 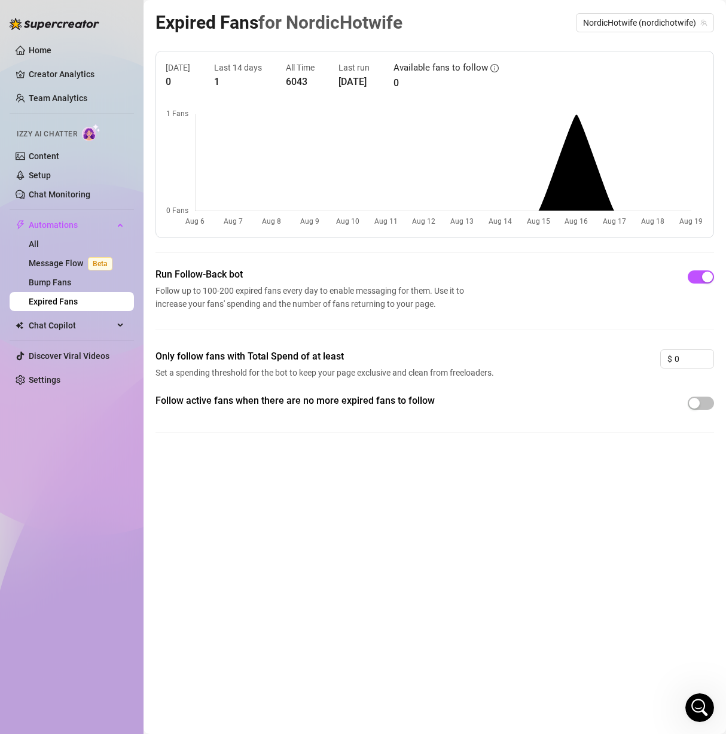 I want to click on article: Expired Fans, so click(x=279, y=22).